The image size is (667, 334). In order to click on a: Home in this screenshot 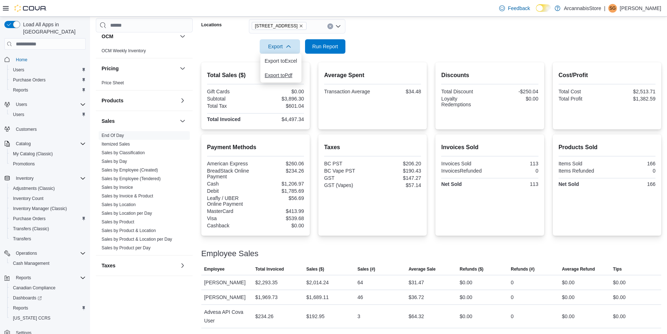, I will do `click(22, 60)`.